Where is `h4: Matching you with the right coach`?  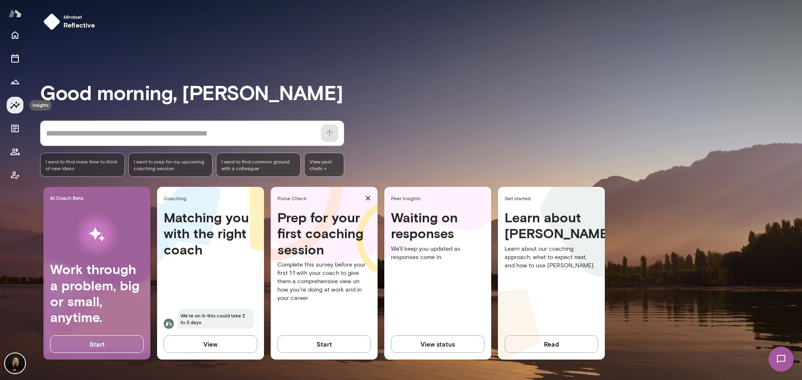
h4: Matching you with the right coach is located at coordinates (210, 233).